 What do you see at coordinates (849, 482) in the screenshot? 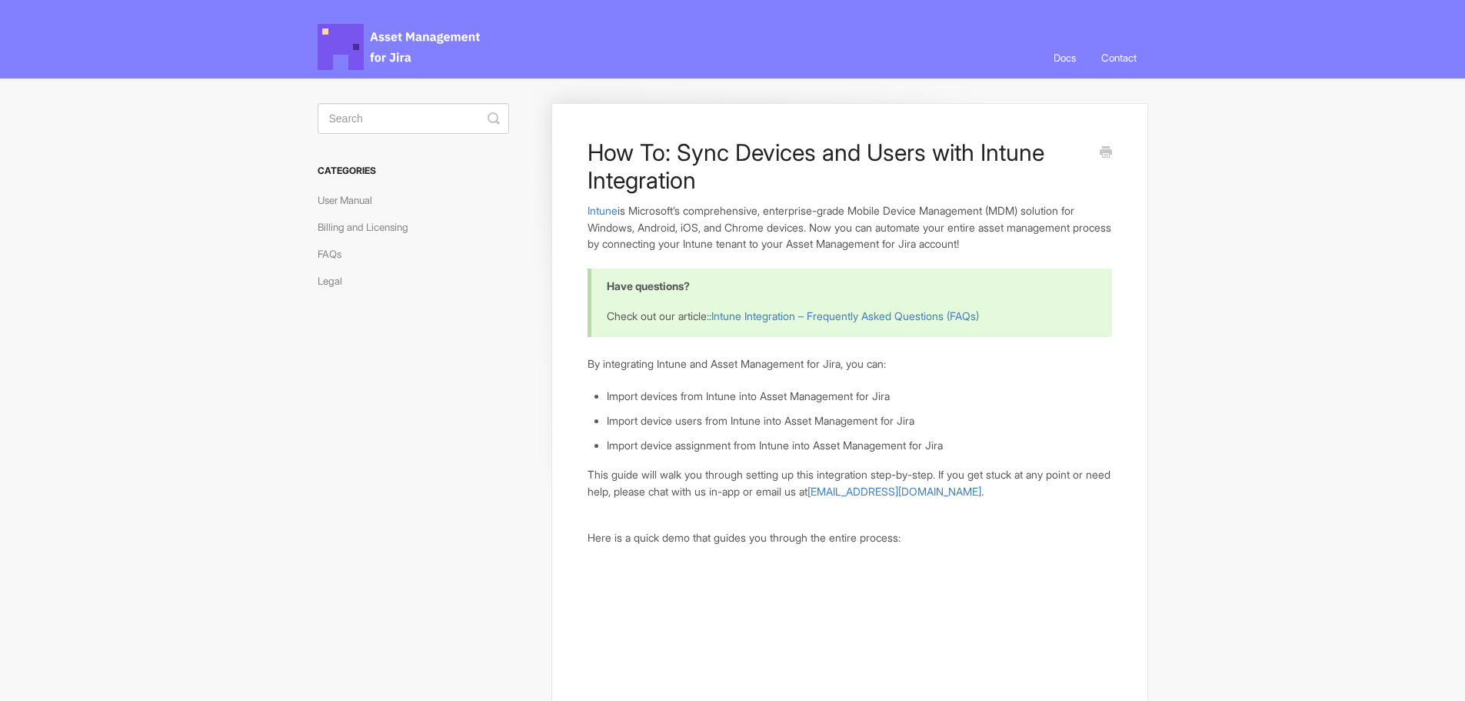
I see `p: This guide will walk you through setting up this integration step-by-step. If you get stuck at an...` at bounding box center [849, 482].